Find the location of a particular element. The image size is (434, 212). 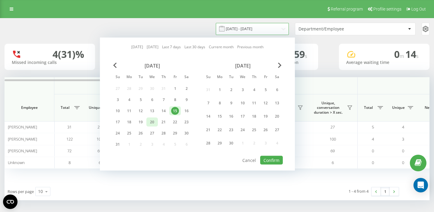

div: Mon Sep 22, 2025 is located at coordinates (220, 130).